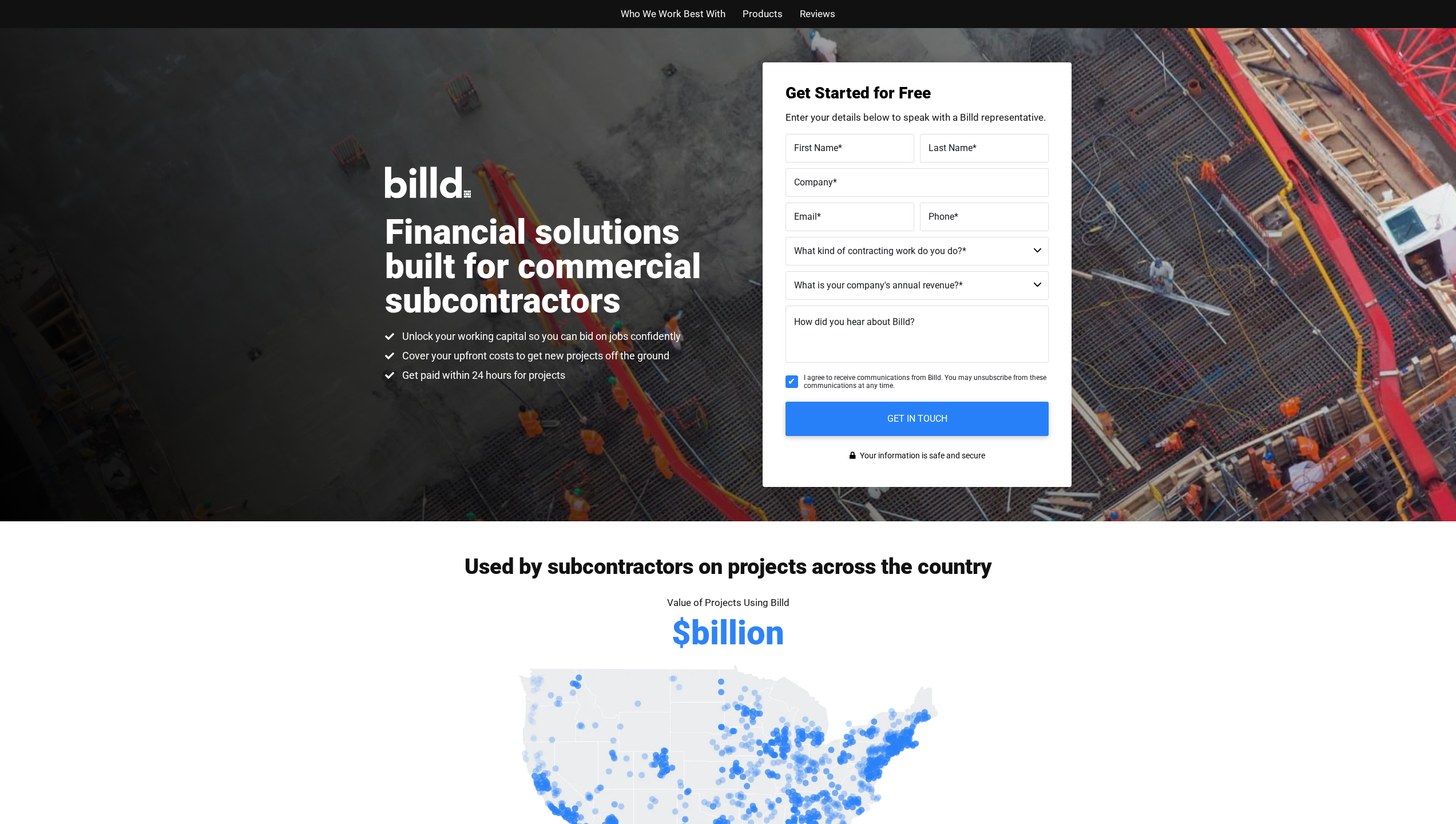  I want to click on h3: Get Started for Free, so click(917, 94).